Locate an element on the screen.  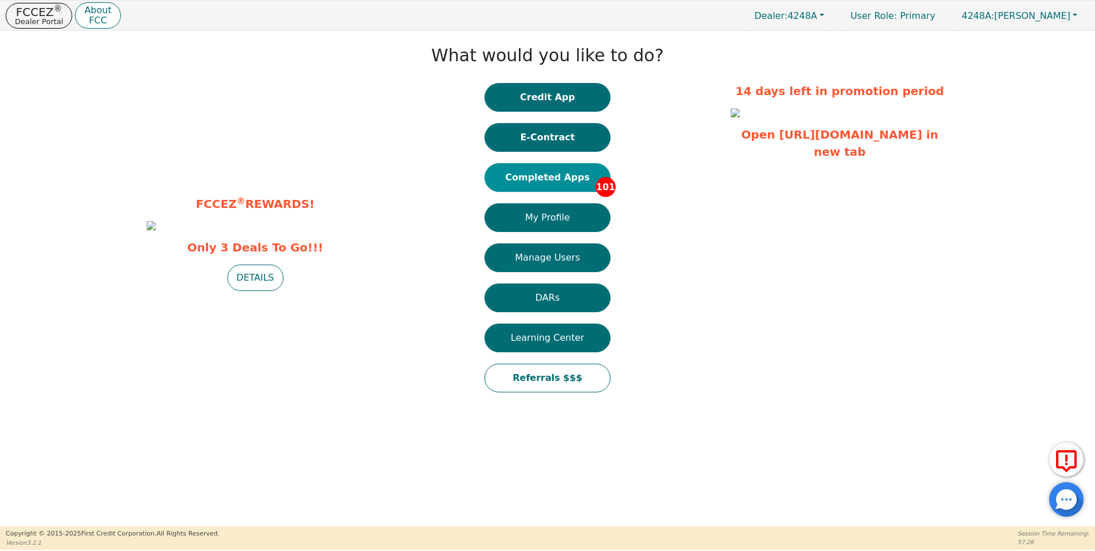
p: Dealer Portal is located at coordinates (39, 21).